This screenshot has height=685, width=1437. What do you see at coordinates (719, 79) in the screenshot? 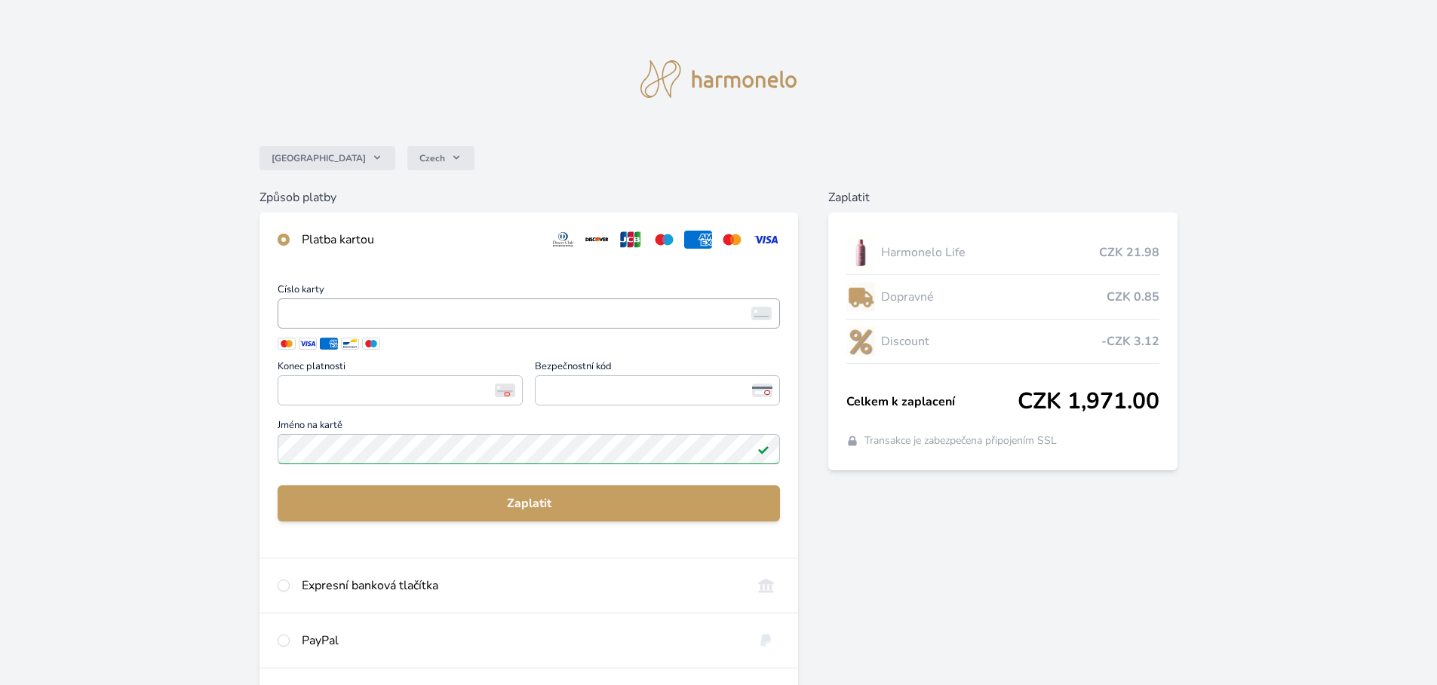
I see `img: logo.svg` at bounding box center [719, 79].